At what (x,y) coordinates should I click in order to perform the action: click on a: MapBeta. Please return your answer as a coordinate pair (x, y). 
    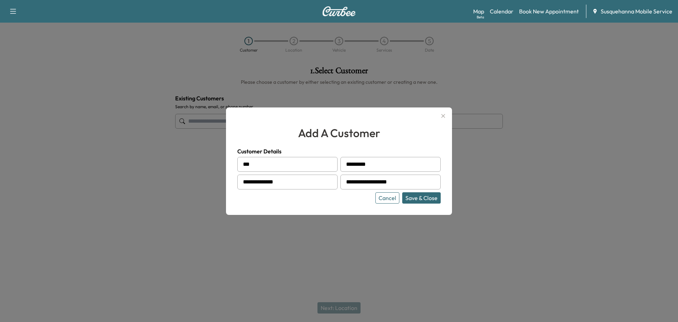
    Looking at the image, I should click on (479, 11).